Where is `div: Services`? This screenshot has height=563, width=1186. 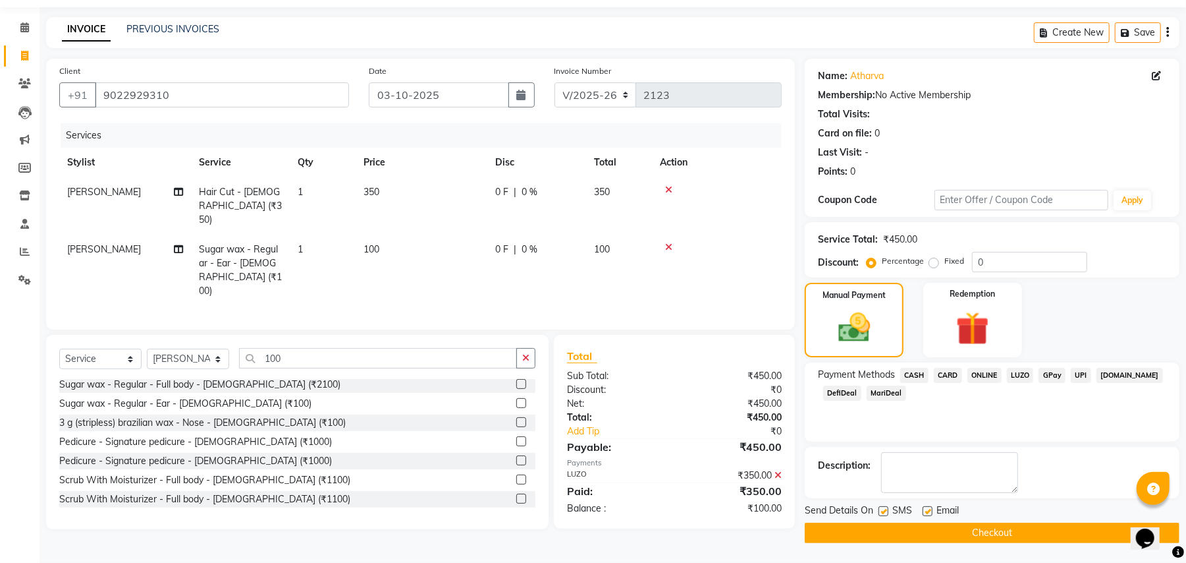
div: Services is located at coordinates (426, 135).